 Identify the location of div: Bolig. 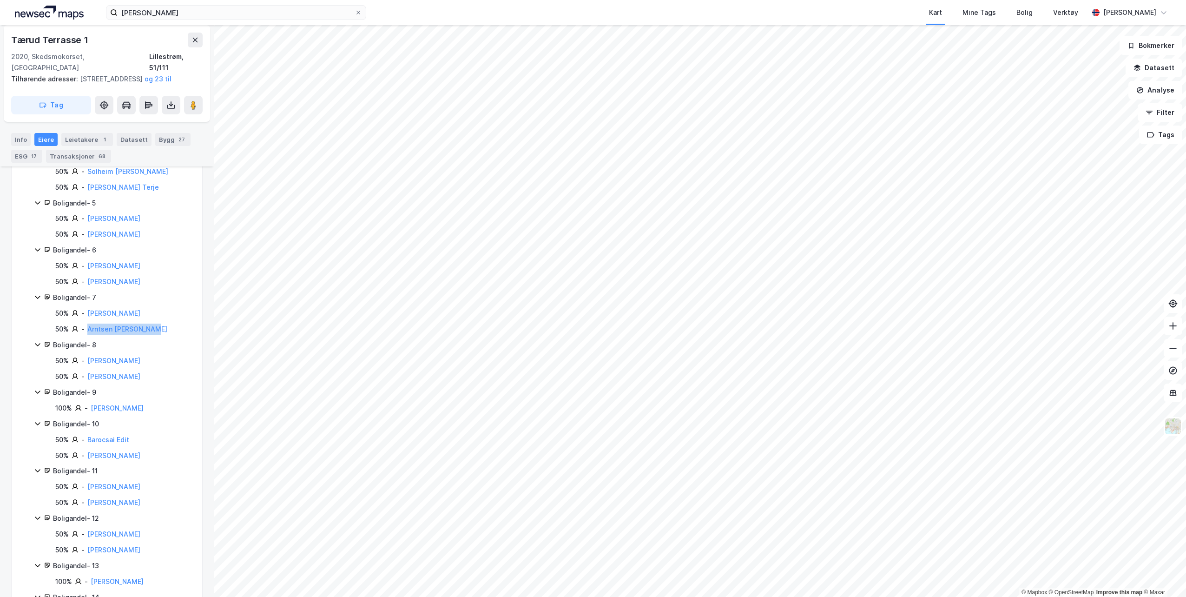
(1025, 13).